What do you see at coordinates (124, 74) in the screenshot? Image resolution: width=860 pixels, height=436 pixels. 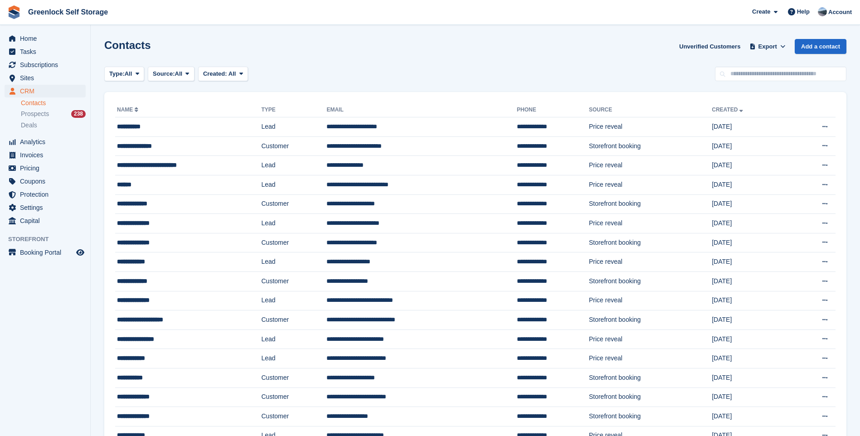 I see `button: Type: All` at bounding box center [124, 74].